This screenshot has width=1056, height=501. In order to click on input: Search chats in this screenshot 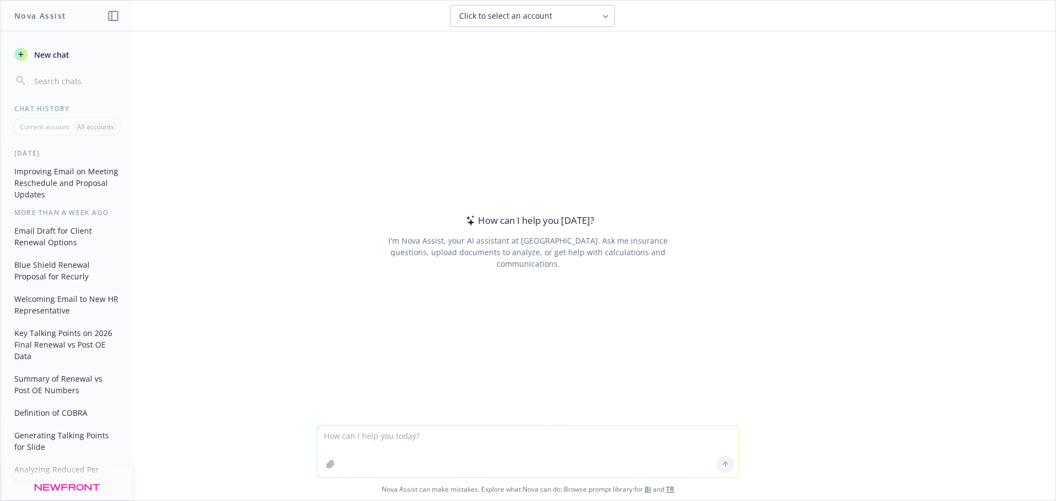, I will do `click(75, 81)`.